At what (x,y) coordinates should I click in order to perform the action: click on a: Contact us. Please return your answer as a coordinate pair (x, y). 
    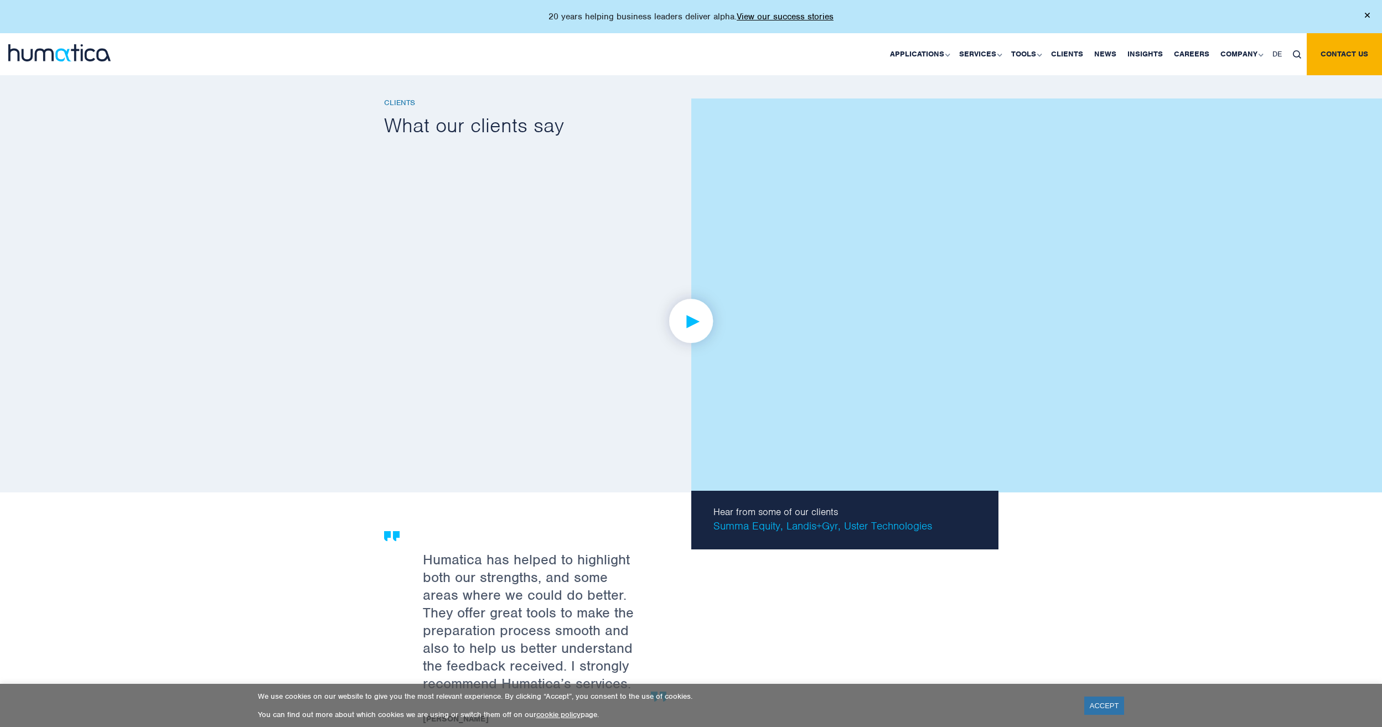
    Looking at the image, I should click on (1344, 54).